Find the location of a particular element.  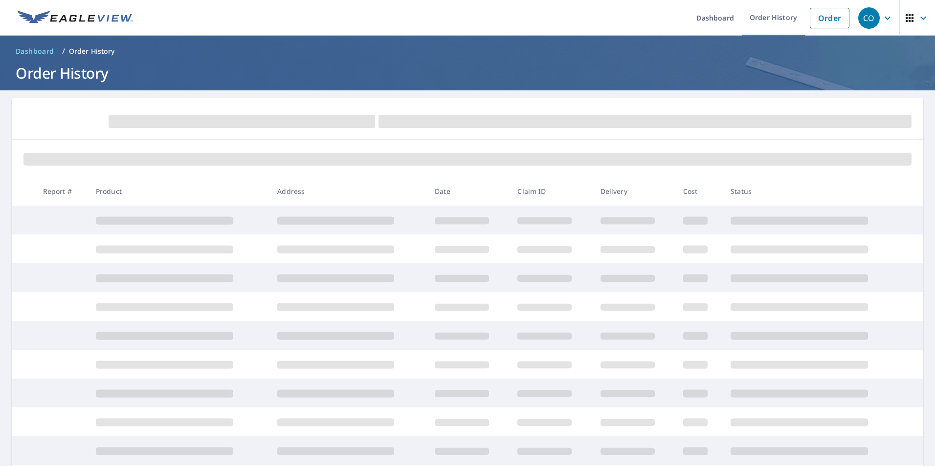

th: Date is located at coordinates (468, 191).